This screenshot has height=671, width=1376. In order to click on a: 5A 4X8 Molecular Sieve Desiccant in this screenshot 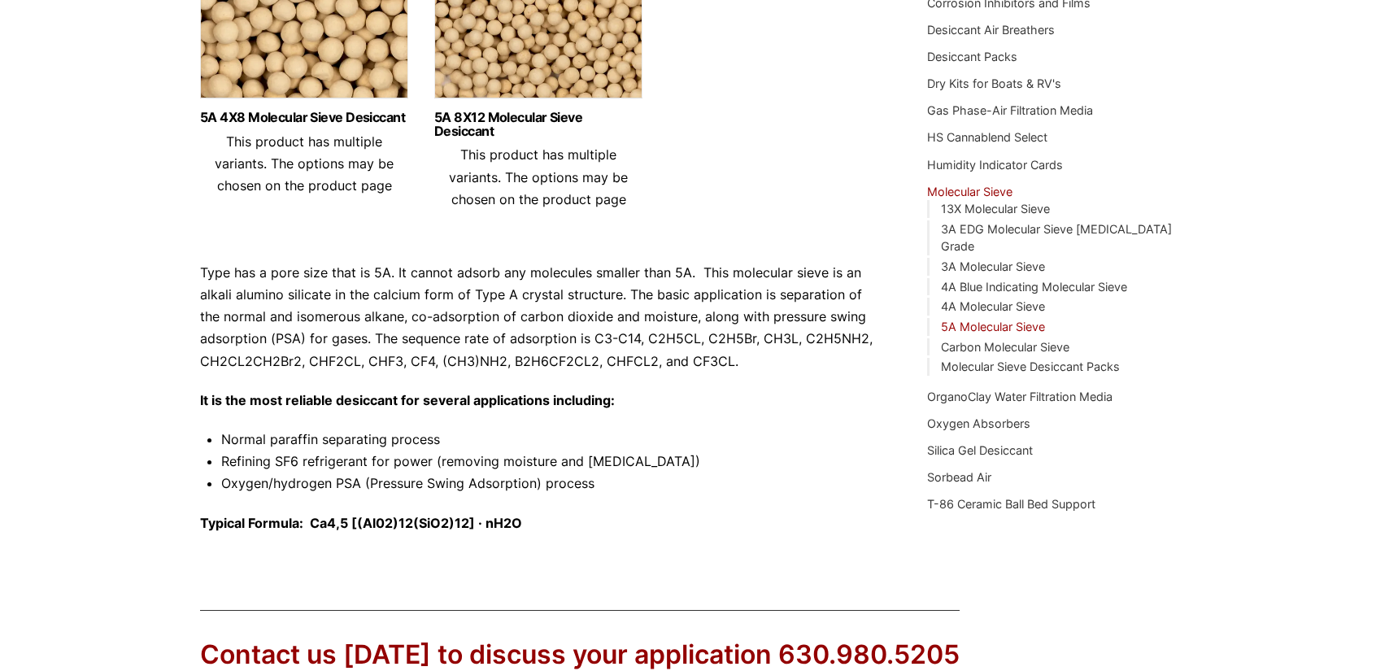, I will do `click(304, 117)`.